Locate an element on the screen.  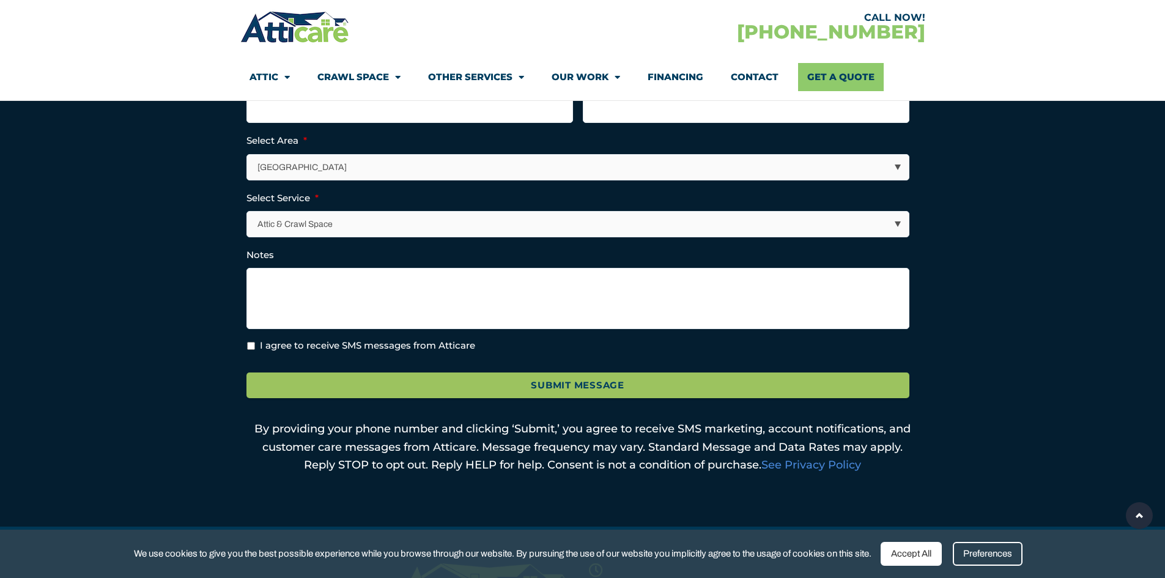
label: Select Service is located at coordinates (282, 198).